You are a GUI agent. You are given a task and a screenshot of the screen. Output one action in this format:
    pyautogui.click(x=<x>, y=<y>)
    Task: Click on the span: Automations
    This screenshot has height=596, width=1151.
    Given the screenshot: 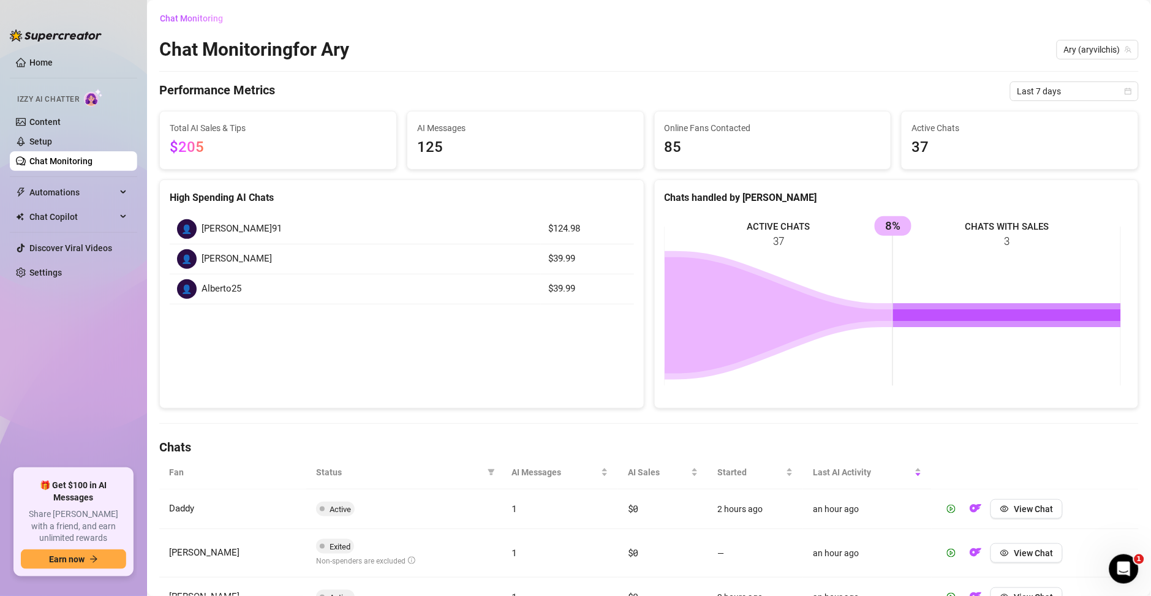 What is the action you would take?
    pyautogui.click(x=73, y=192)
    